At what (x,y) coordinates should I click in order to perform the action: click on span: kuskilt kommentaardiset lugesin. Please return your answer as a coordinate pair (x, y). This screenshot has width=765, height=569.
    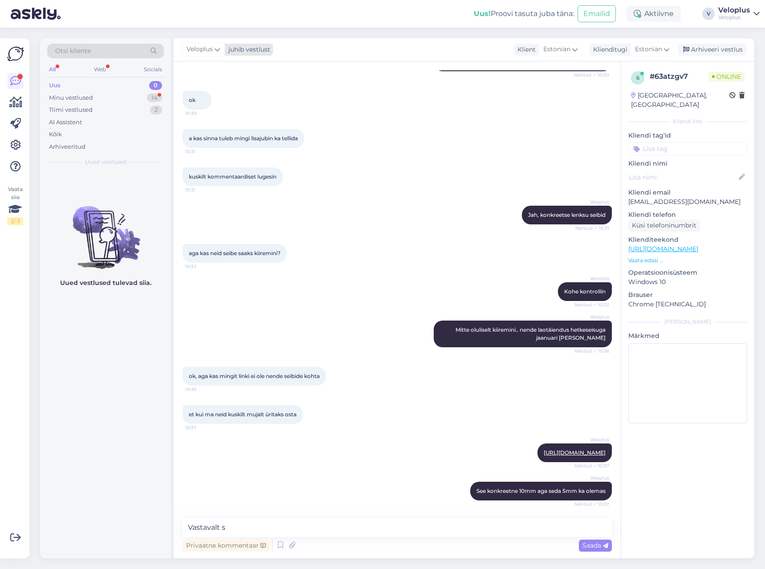
    Looking at the image, I should click on (233, 176).